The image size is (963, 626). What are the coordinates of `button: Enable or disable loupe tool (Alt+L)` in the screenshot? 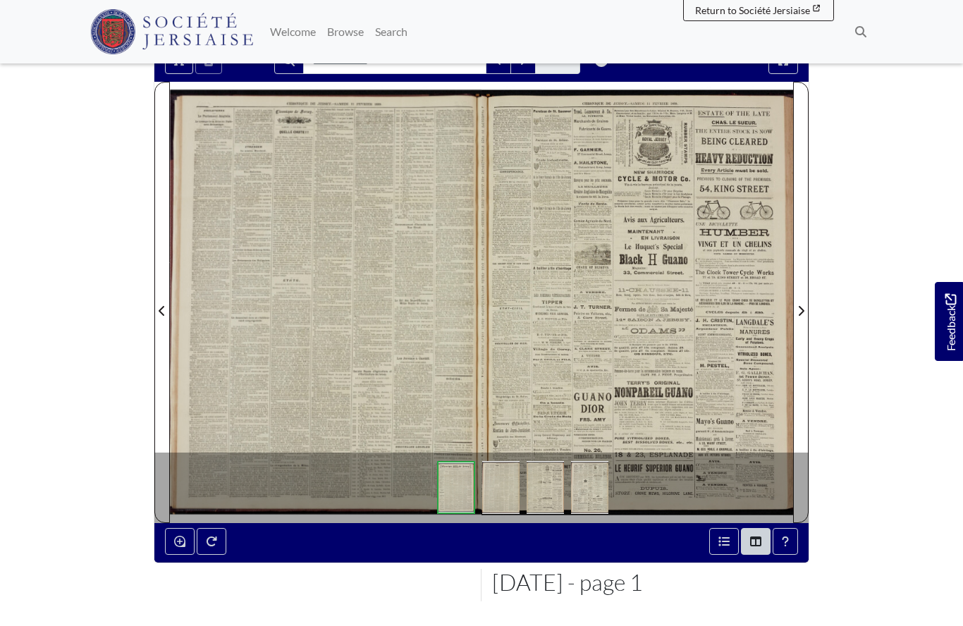 It's located at (180, 542).